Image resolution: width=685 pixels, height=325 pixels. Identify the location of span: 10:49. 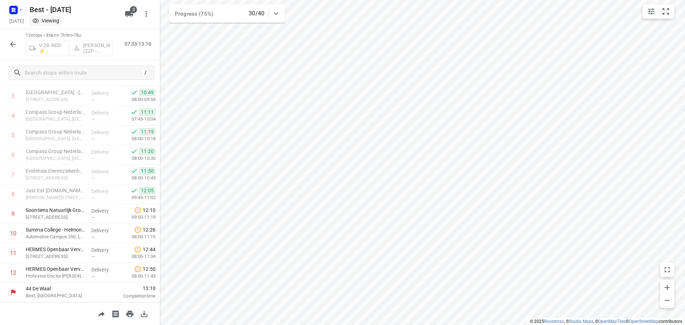
(147, 92).